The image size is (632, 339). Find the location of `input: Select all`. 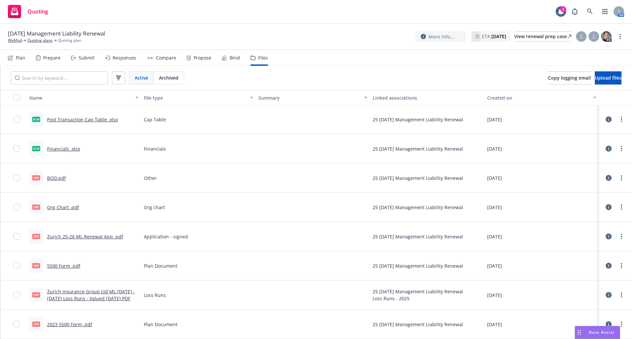

input: Select all is located at coordinates (17, 98).